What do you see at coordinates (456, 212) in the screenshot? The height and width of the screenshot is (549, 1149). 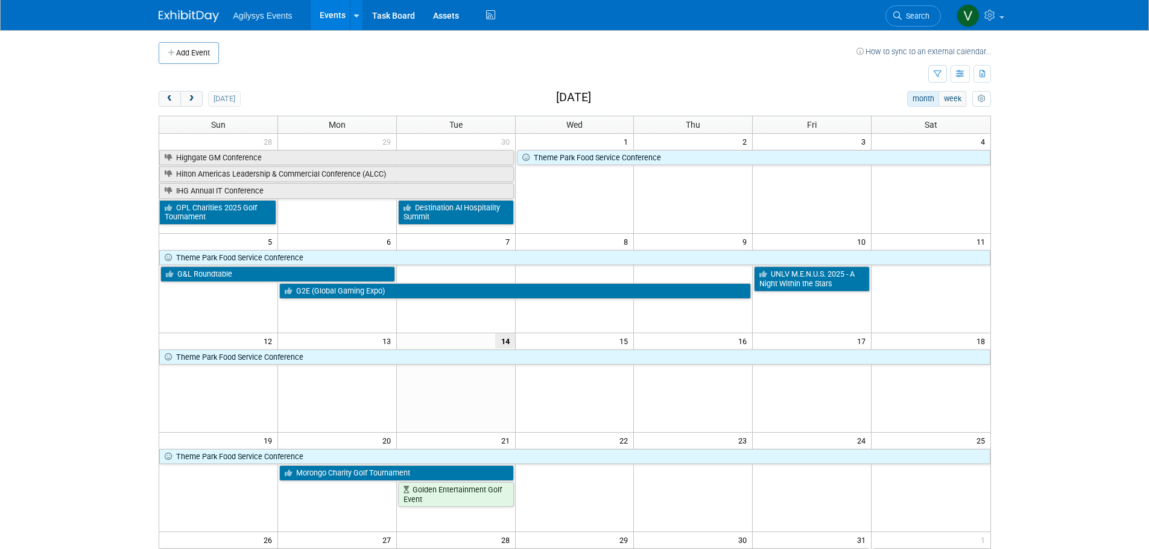 I see `a: Destination AI Hospitality Summit` at bounding box center [456, 212].